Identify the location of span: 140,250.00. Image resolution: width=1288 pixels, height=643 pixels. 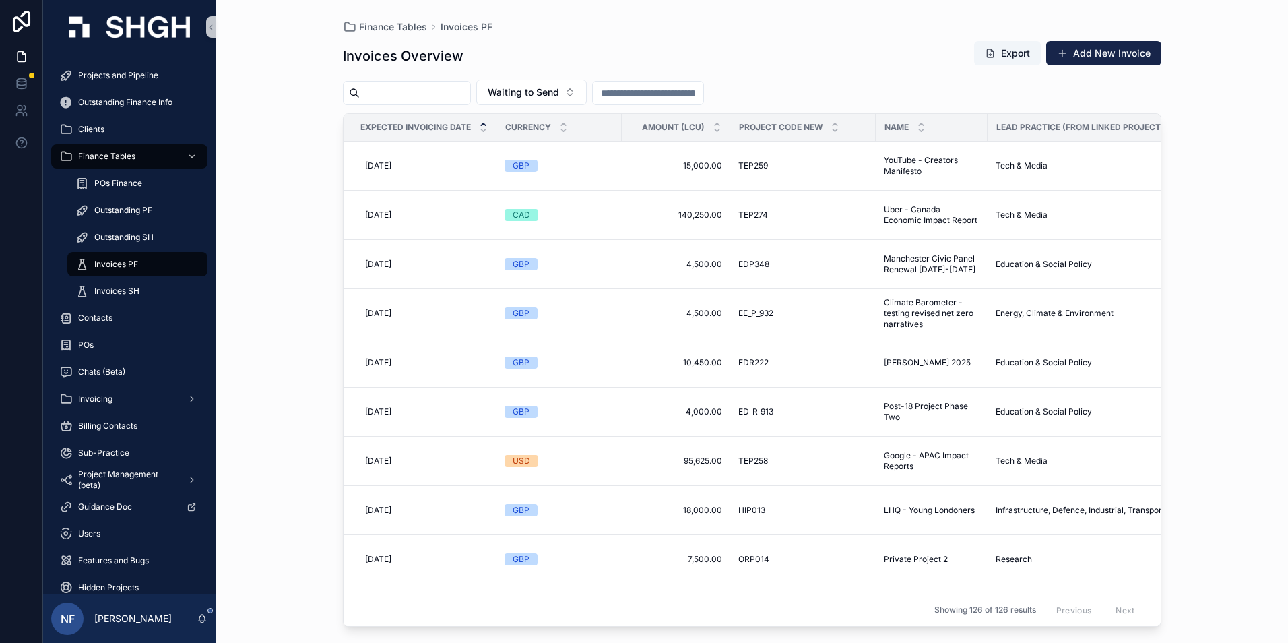
(676, 215).